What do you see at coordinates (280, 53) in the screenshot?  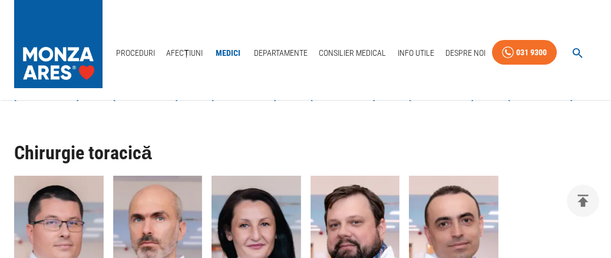 I see `a: Departamente` at bounding box center [280, 53].